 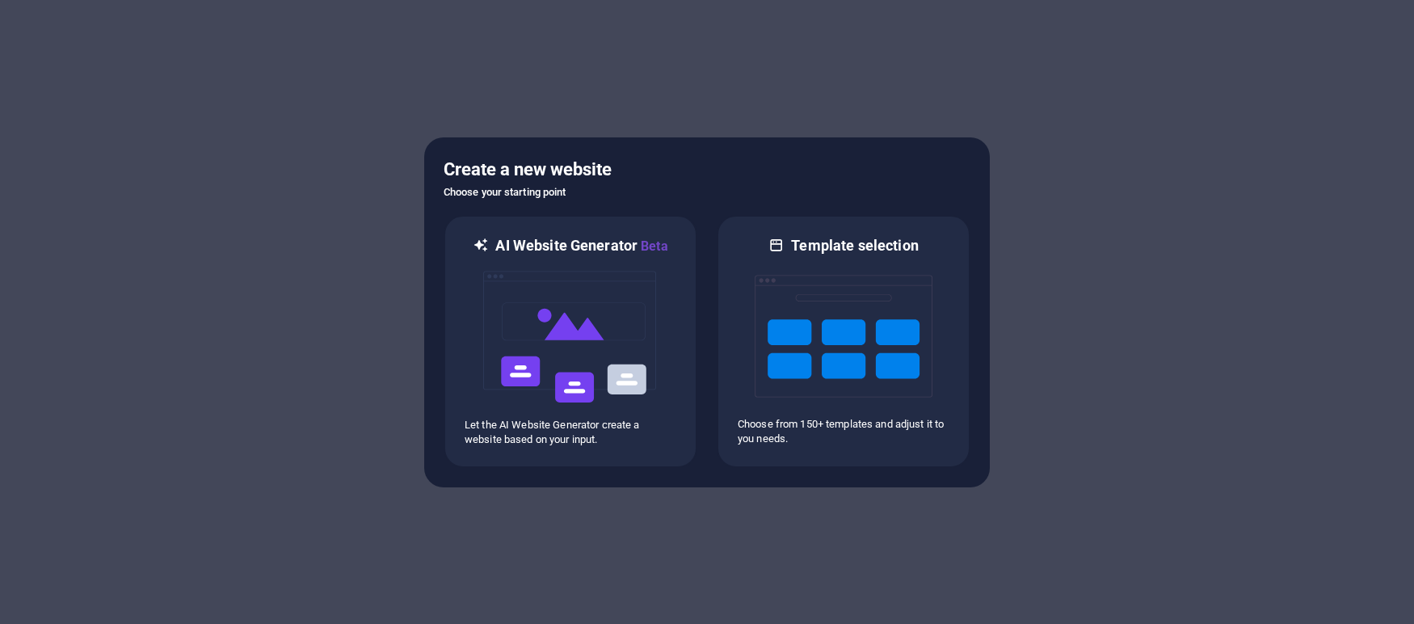 I want to click on span: Beta, so click(x=653, y=246).